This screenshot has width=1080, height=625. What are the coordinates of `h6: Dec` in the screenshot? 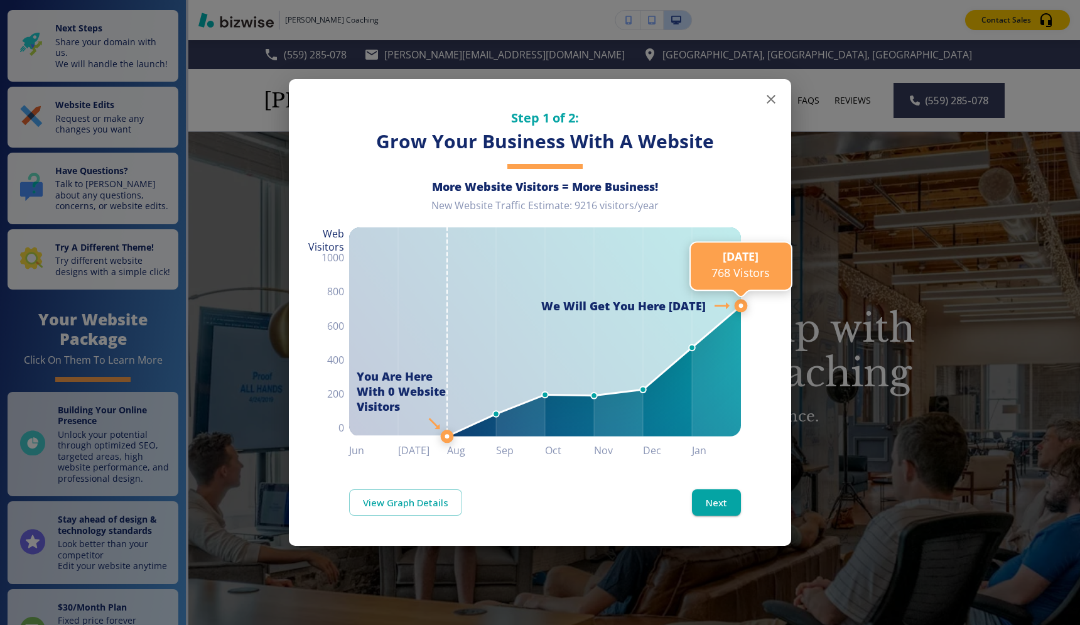 It's located at (668, 450).